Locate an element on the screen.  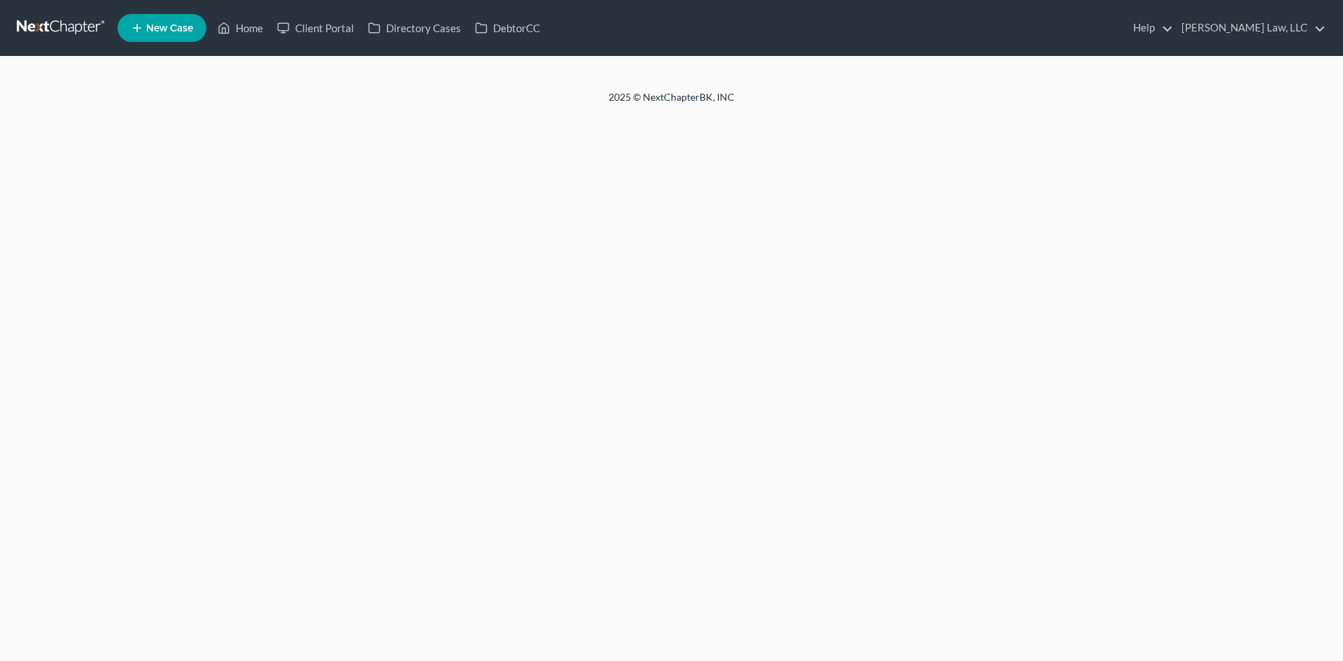
a: DebtorCC is located at coordinates (507, 28).